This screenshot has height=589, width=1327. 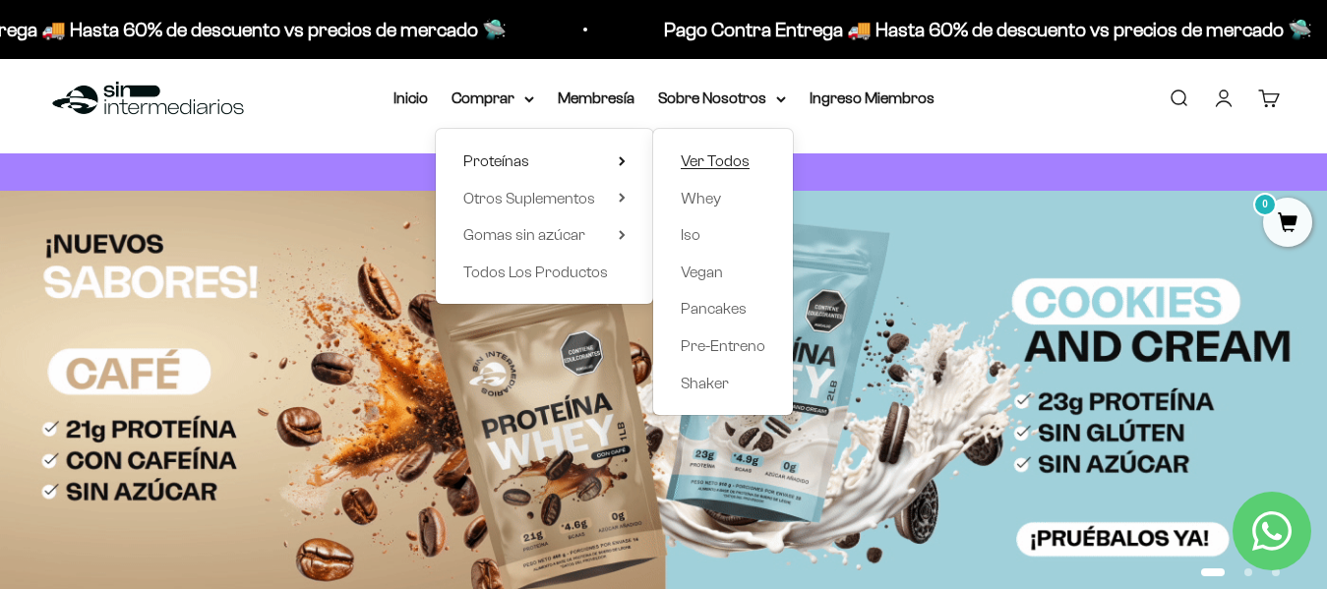 I want to click on a: LOS FAVORITOS DE LOS QUE SABEN..., so click(x=125, y=60).